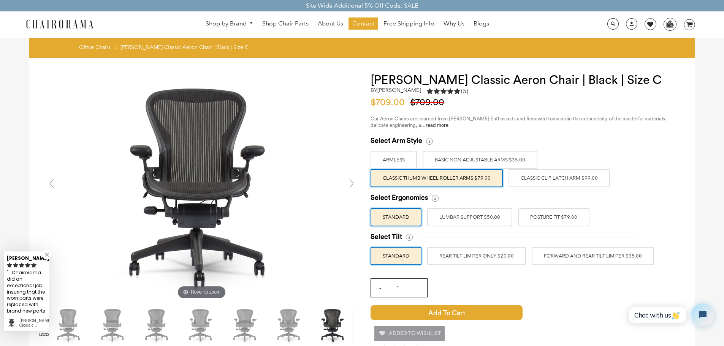 The height and width of the screenshot is (346, 724). What do you see at coordinates (454, 24) in the screenshot?
I see `a: Why Us` at bounding box center [454, 24].